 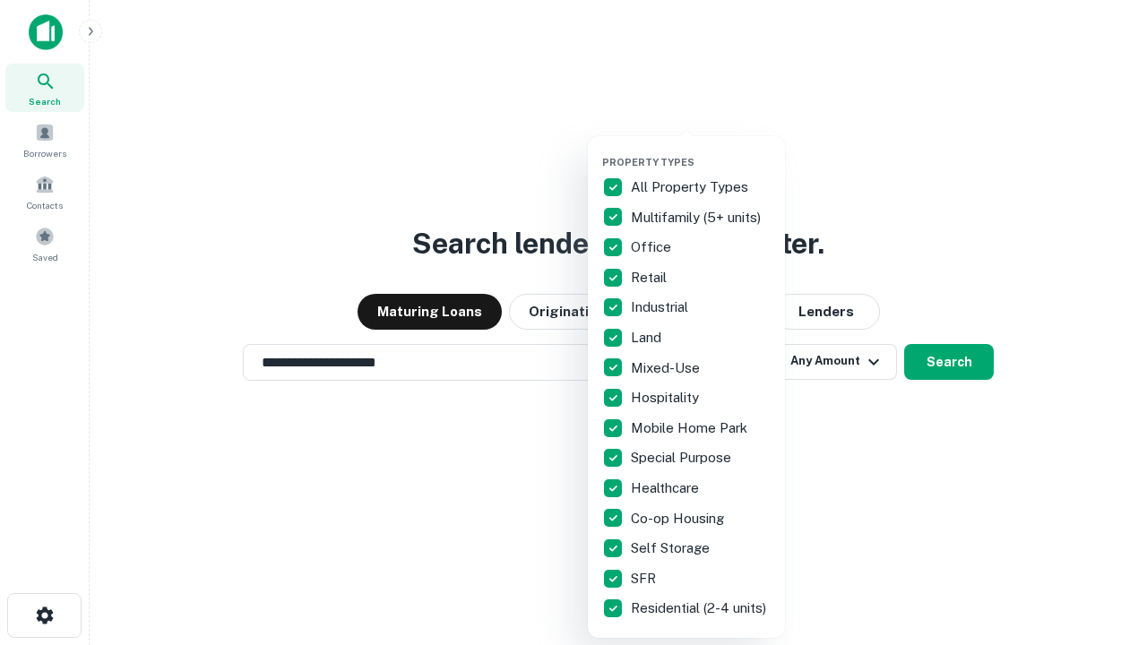 I want to click on p: Land, so click(x=648, y=338).